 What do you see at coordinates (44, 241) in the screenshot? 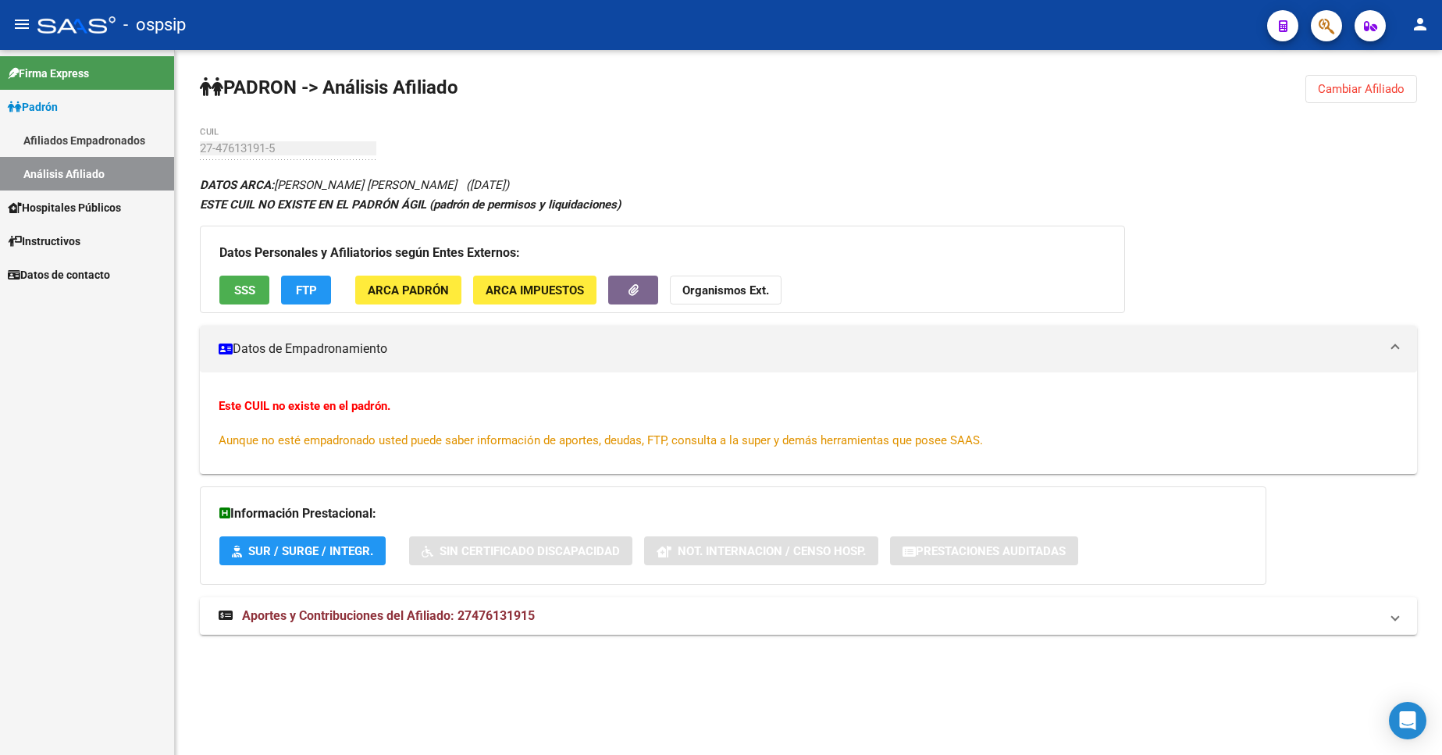
I see `span: Instructivos` at bounding box center [44, 241].